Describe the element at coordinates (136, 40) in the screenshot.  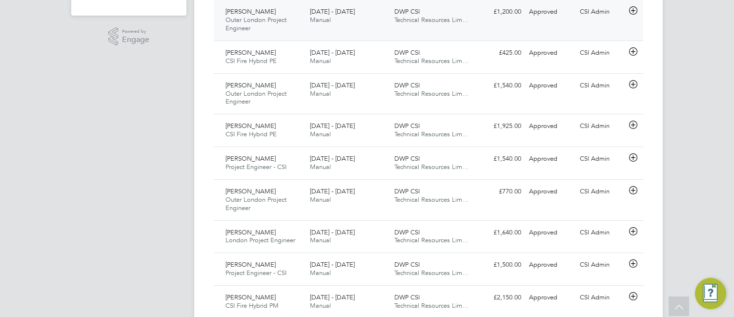
I see `span: Engage` at that location.